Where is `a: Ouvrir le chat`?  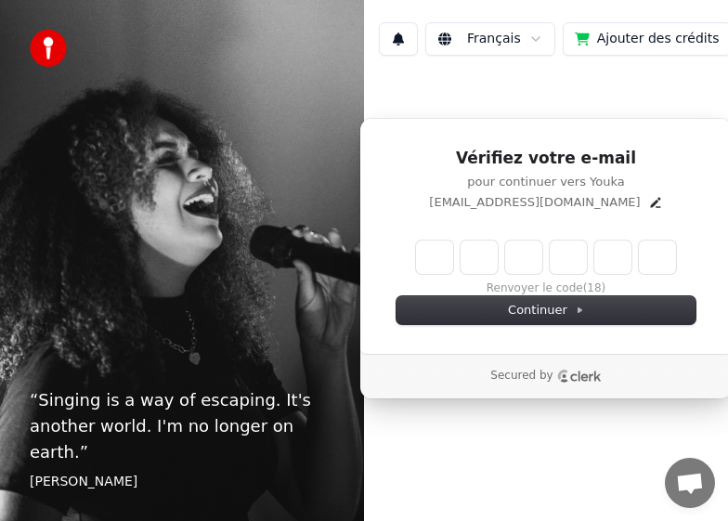 a: Ouvrir le chat is located at coordinates (690, 483).